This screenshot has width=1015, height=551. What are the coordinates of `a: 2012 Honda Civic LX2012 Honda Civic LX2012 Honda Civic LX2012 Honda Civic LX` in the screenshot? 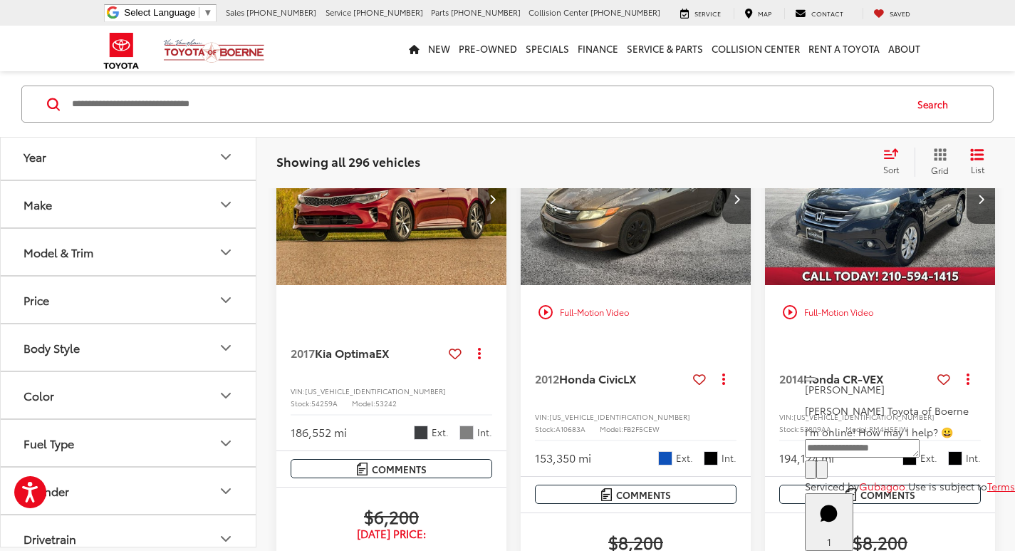 It's located at (636, 198).